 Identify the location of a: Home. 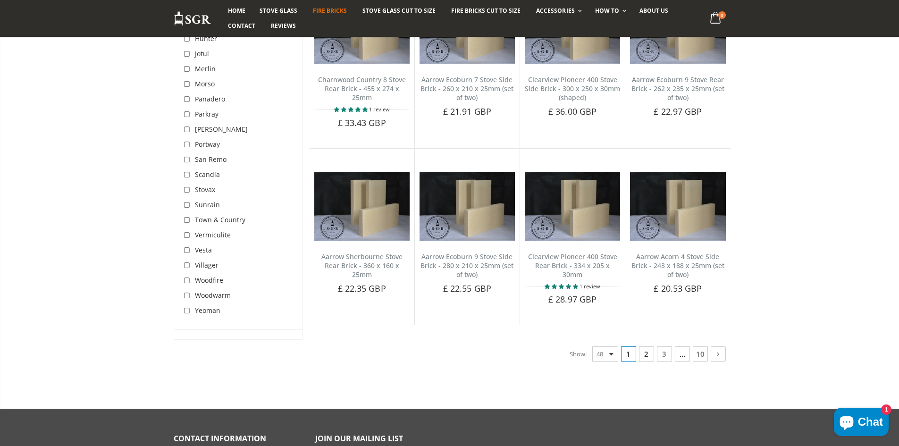
(236, 11).